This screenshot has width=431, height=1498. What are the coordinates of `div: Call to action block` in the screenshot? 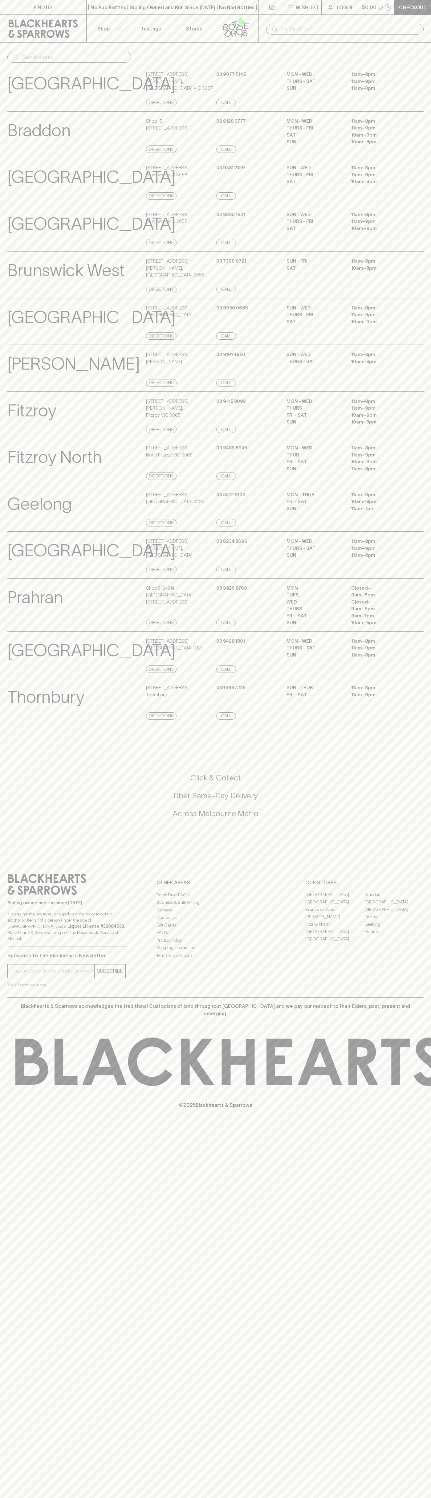 It's located at (216, 800).